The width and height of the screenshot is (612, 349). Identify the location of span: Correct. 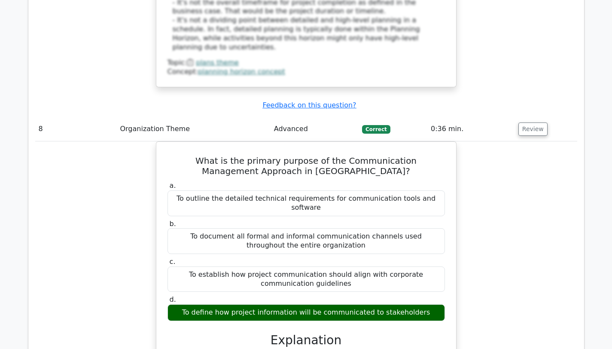
(376, 129).